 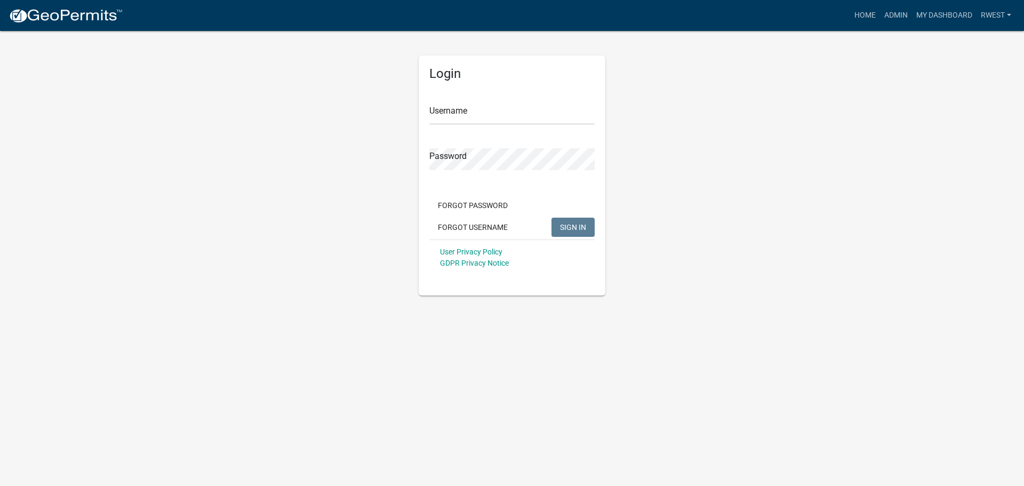 What do you see at coordinates (471, 252) in the screenshot?
I see `a: User Privacy Policy` at bounding box center [471, 252].